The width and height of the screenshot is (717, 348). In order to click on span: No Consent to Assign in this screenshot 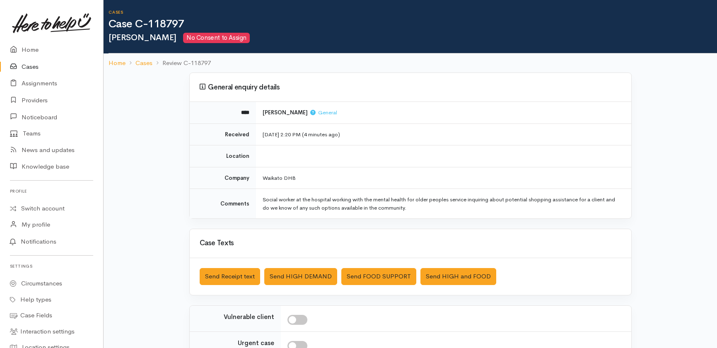, I will do `click(216, 38)`.